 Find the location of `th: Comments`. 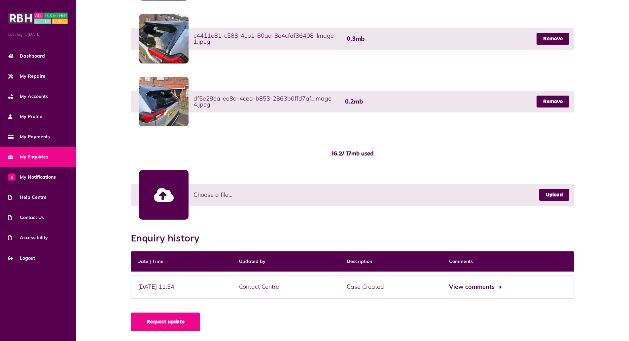

th: Comments is located at coordinates (509, 261).